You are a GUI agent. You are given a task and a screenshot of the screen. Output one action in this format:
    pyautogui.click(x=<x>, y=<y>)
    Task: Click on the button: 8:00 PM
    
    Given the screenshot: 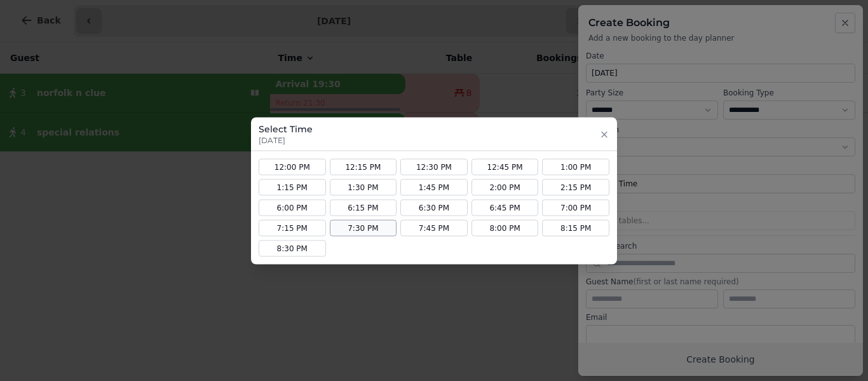 What is the action you would take?
    pyautogui.click(x=505, y=227)
    